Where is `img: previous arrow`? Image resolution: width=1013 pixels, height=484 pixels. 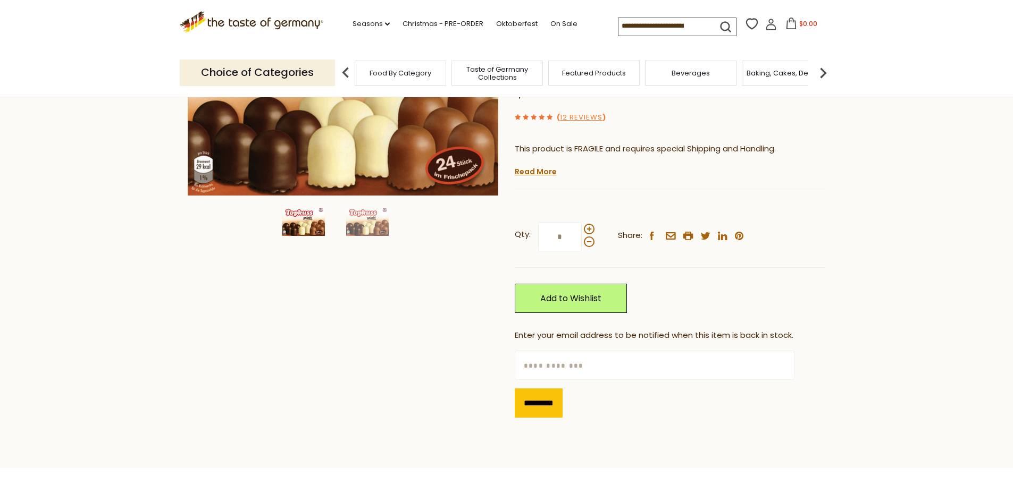 img: previous arrow is located at coordinates (345, 73).